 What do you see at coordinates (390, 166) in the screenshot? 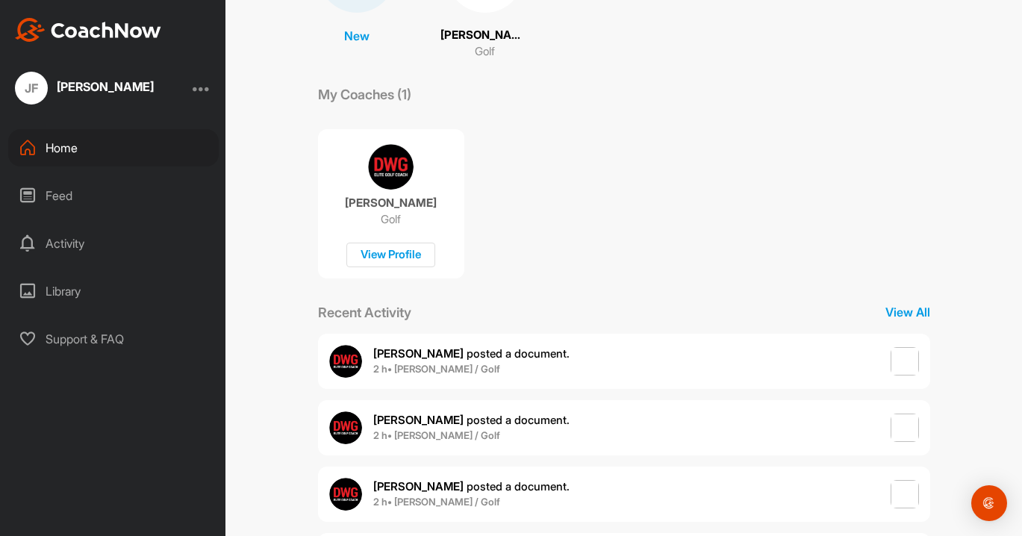
I see `img: coach avatar` at bounding box center [390, 166].